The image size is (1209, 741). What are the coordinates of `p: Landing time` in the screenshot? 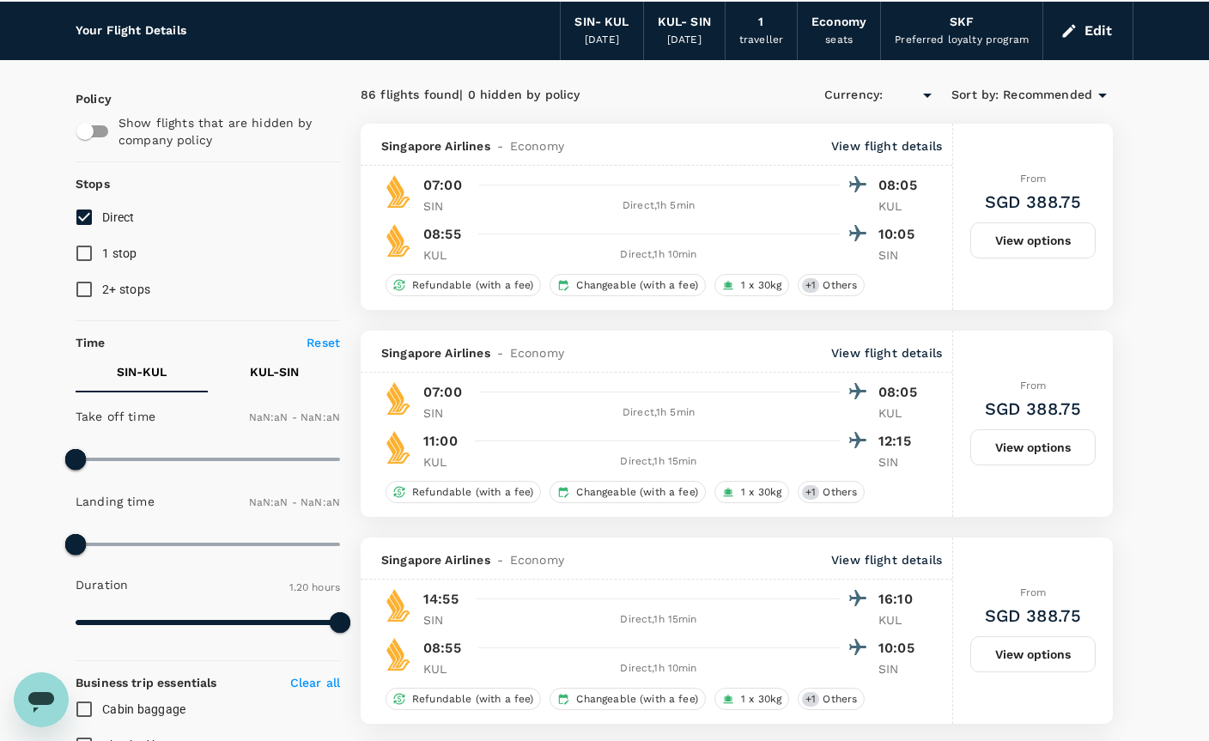 It's located at (115, 502).